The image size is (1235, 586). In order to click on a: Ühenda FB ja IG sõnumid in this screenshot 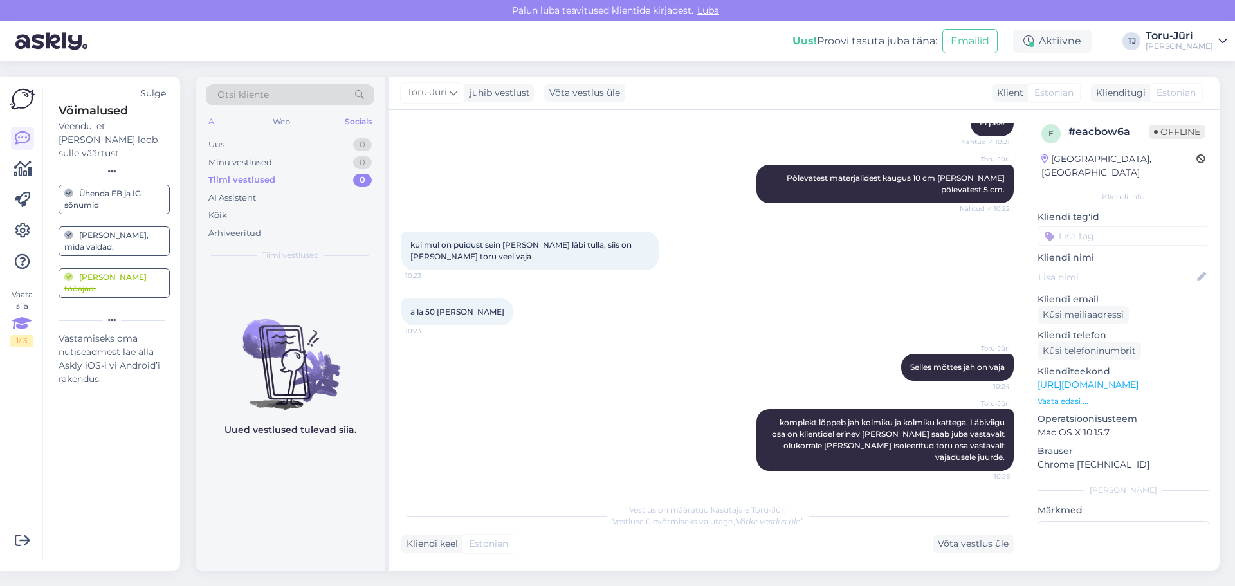, I will do `click(114, 199)`.